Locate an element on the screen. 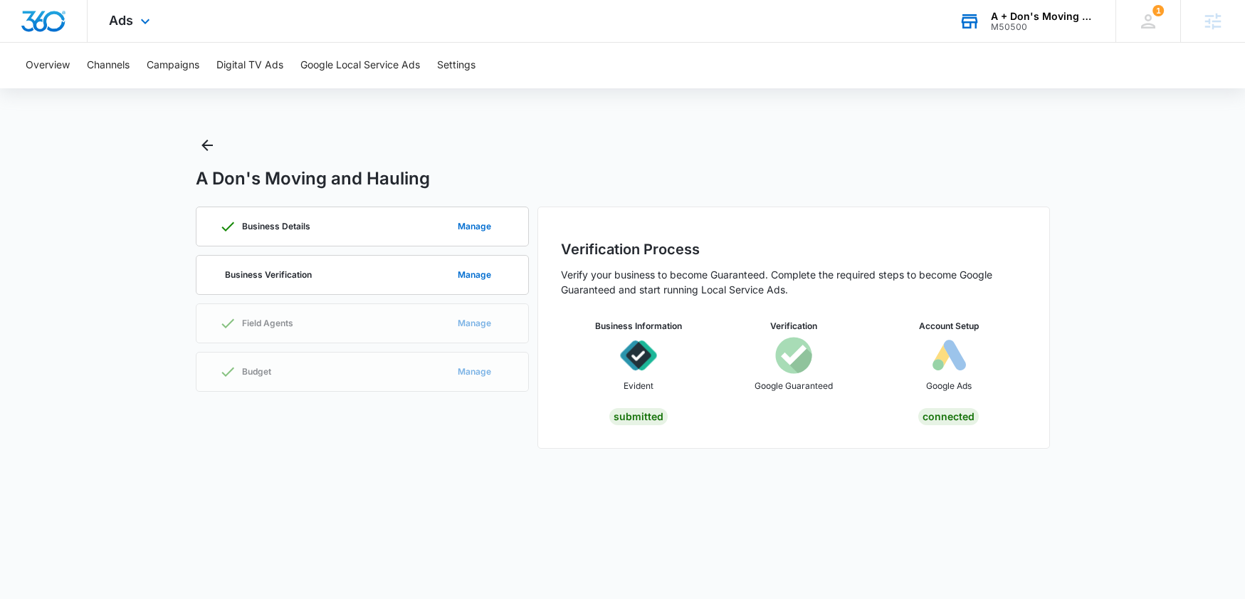  h2: Verification Process is located at coordinates (794, 249).